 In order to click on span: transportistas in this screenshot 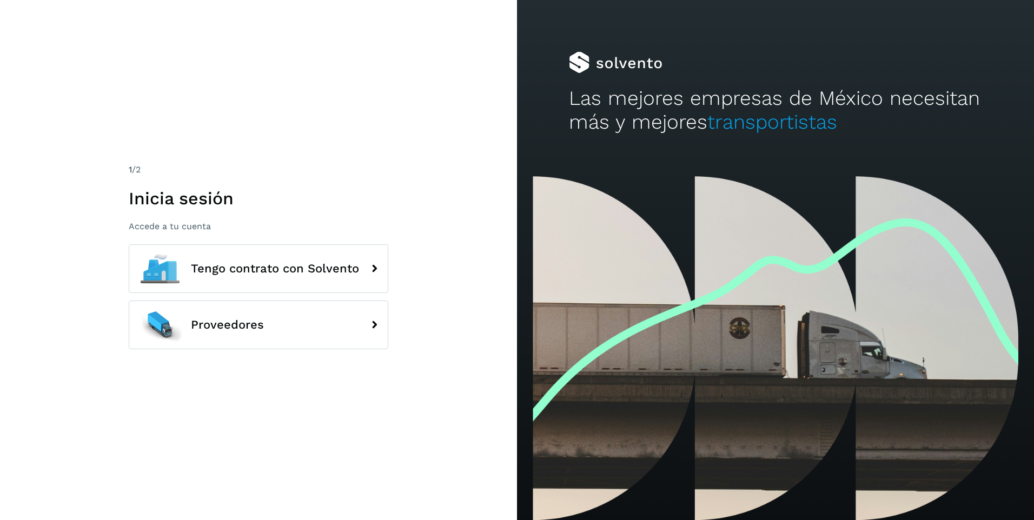, I will do `click(772, 122)`.